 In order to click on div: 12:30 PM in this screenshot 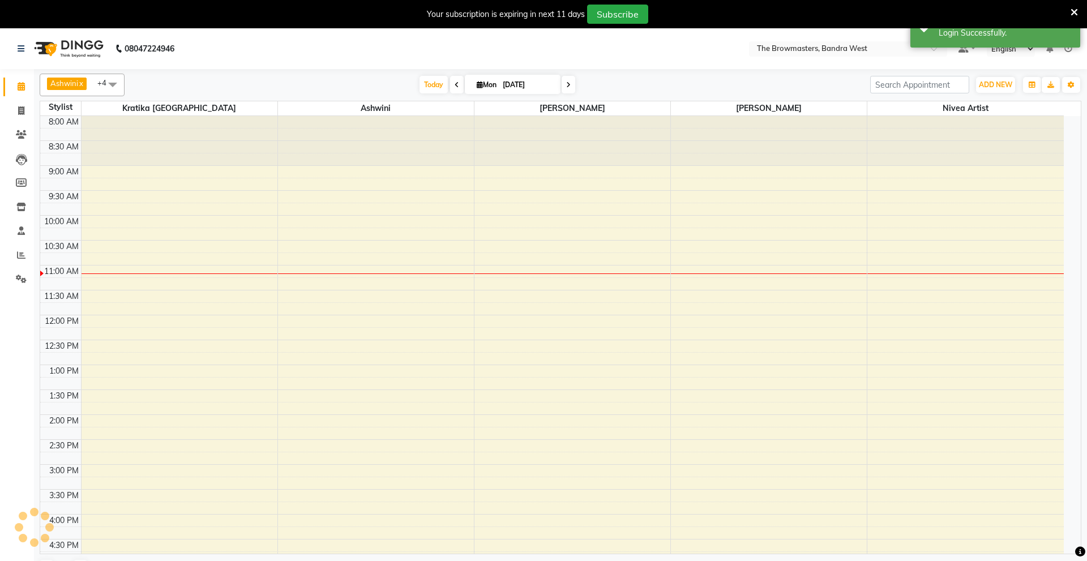, I will do `click(62, 346)`.